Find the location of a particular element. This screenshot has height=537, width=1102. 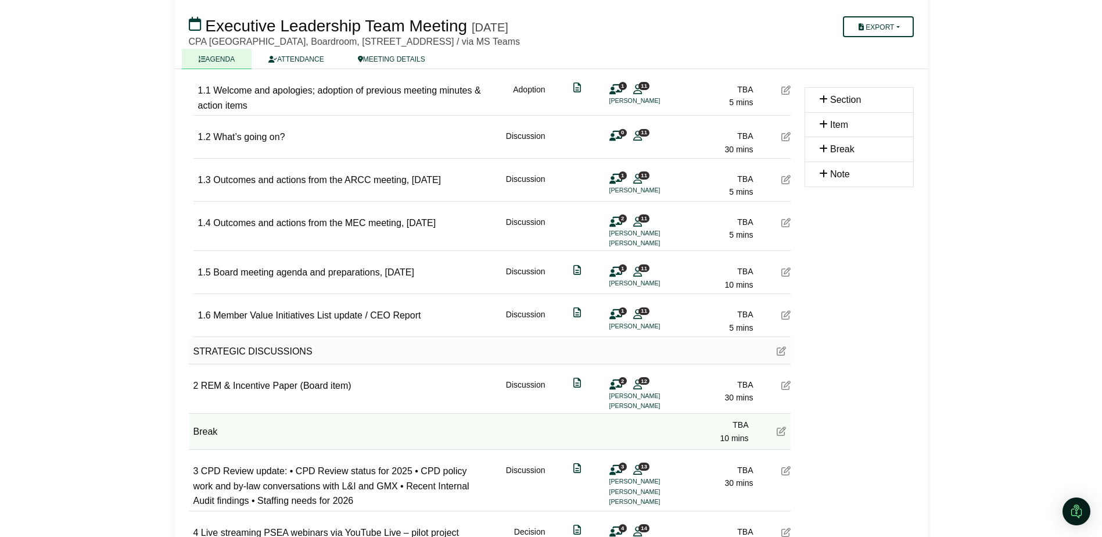

span: 14 is located at coordinates (643, 527).